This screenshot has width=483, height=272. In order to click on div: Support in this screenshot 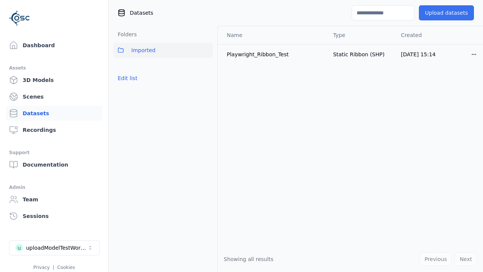, I will do `click(54, 152)`.